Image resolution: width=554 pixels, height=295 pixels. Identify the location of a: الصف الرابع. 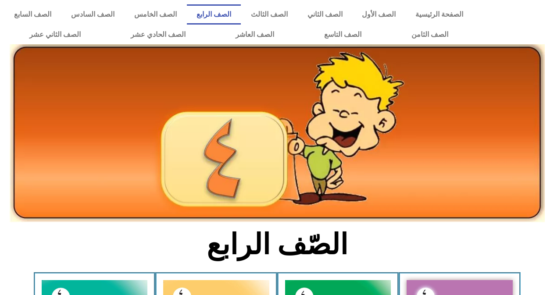
(214, 14).